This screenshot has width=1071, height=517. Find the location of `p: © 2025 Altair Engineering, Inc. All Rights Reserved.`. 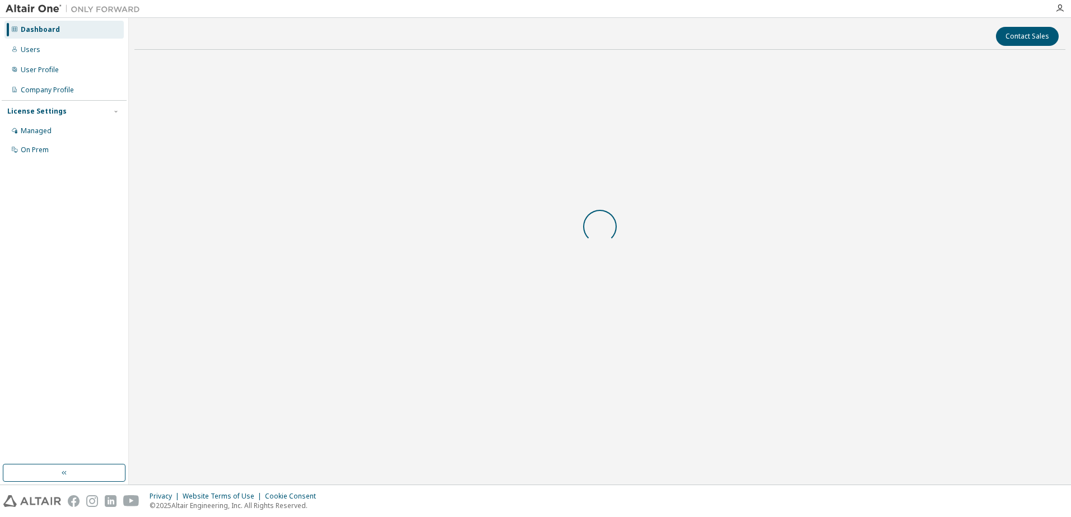

p: © 2025 Altair Engineering, Inc. All Rights Reserved. is located at coordinates (236, 506).